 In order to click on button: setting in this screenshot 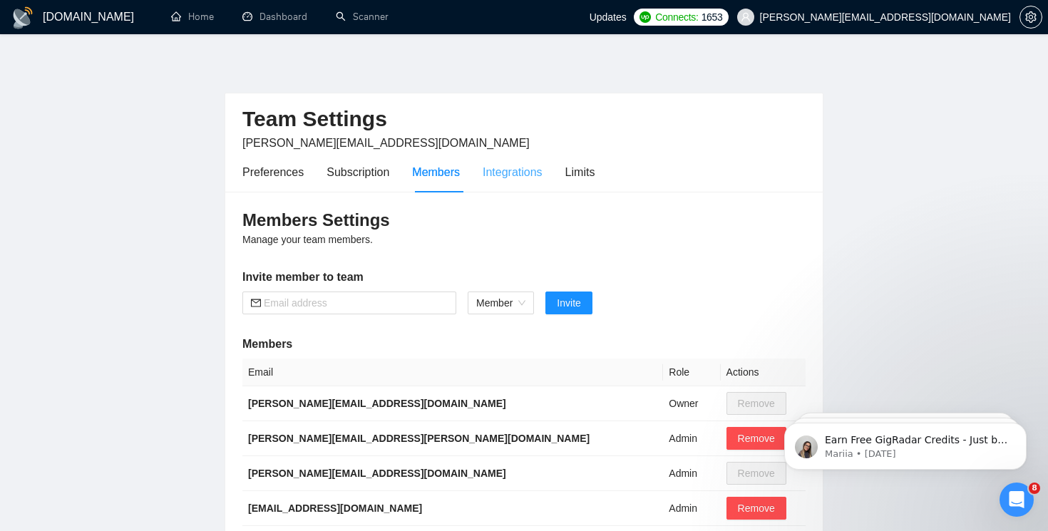, I will do `click(1031, 17)`.